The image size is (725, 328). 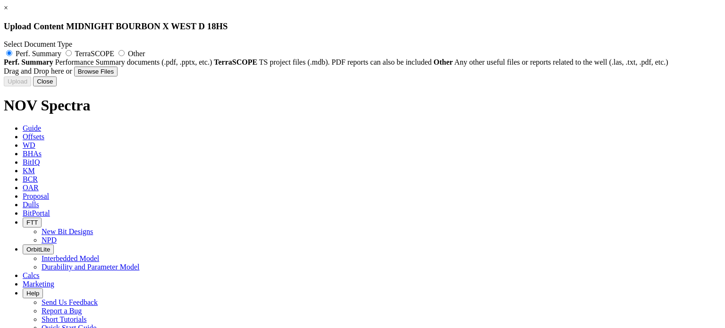 I want to click on span: Perf. Summary, so click(x=38, y=53).